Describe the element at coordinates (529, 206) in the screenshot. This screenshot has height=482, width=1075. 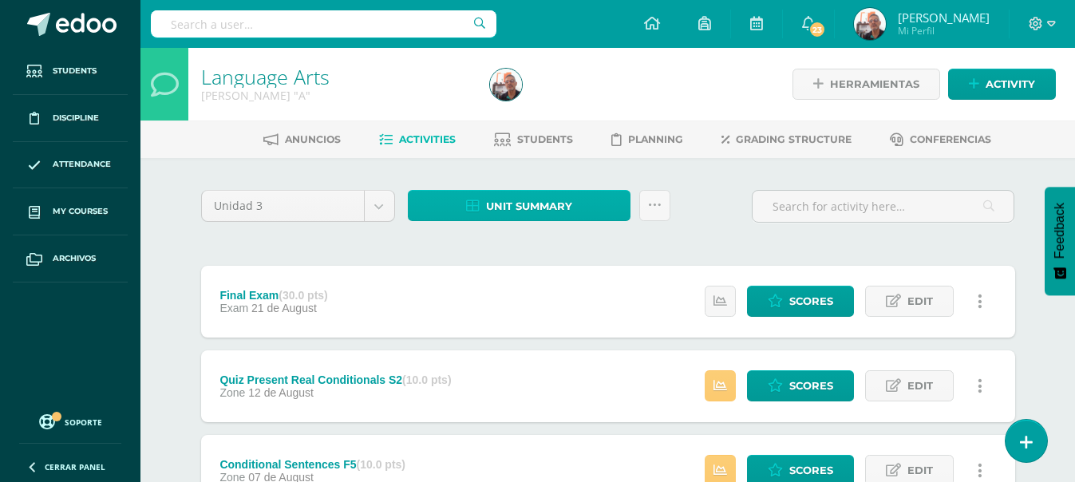
I see `span: Unit summary` at that location.